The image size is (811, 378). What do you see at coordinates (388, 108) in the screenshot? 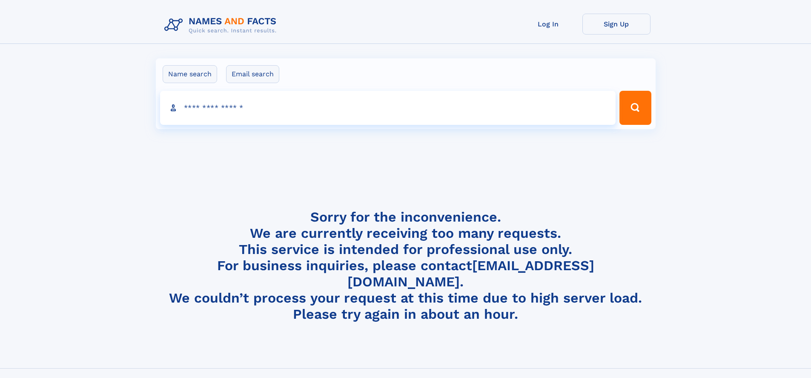
I see `input: search input` at bounding box center [388, 108].